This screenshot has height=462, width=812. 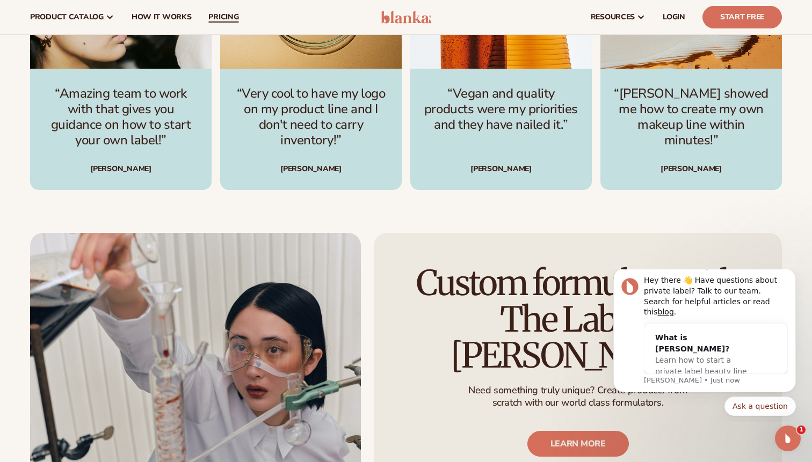 I want to click on a: Start Free, so click(x=742, y=17).